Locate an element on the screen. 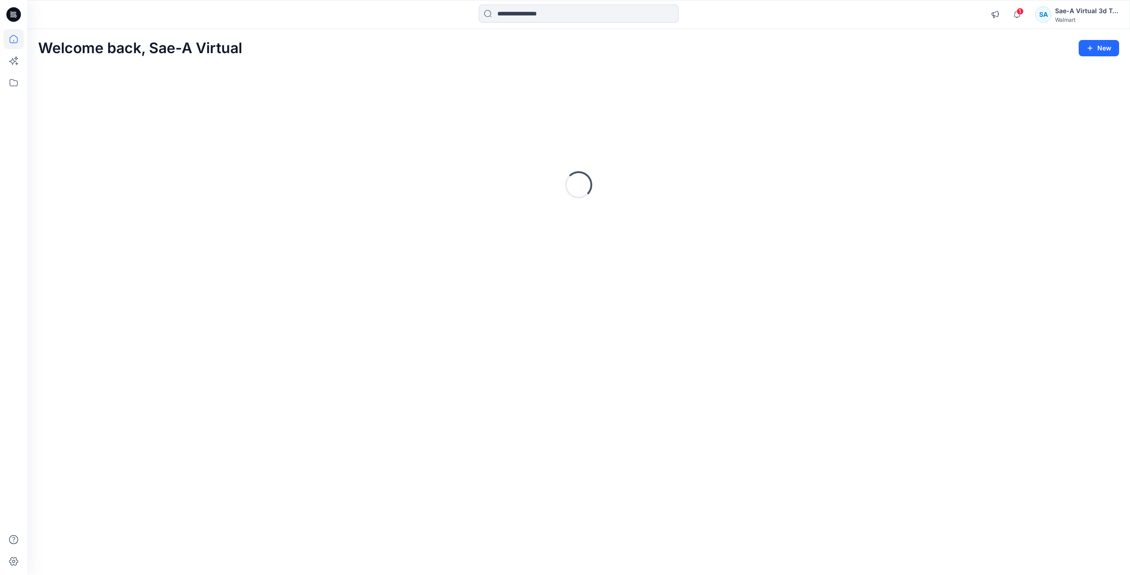 This screenshot has width=1130, height=575. div: Walmart is located at coordinates (1087, 20).